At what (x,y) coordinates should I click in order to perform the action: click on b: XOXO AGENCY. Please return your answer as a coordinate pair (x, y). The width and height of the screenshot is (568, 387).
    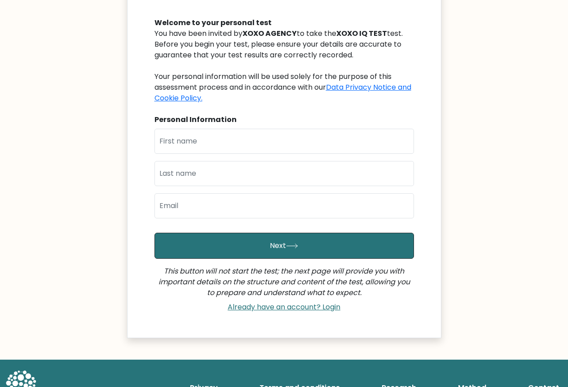
    Looking at the image, I should click on (269, 33).